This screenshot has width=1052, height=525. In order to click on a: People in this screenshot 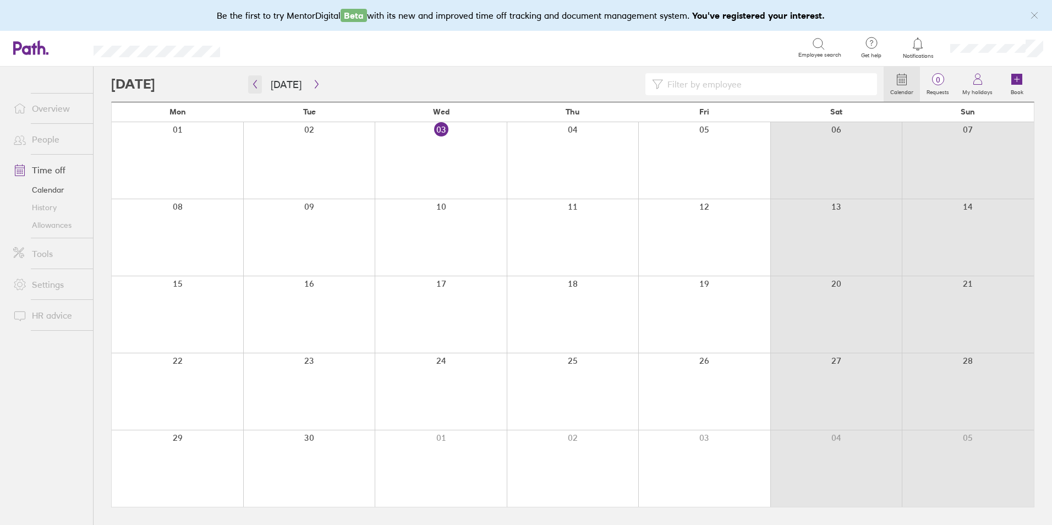, I will do `click(48, 139)`.